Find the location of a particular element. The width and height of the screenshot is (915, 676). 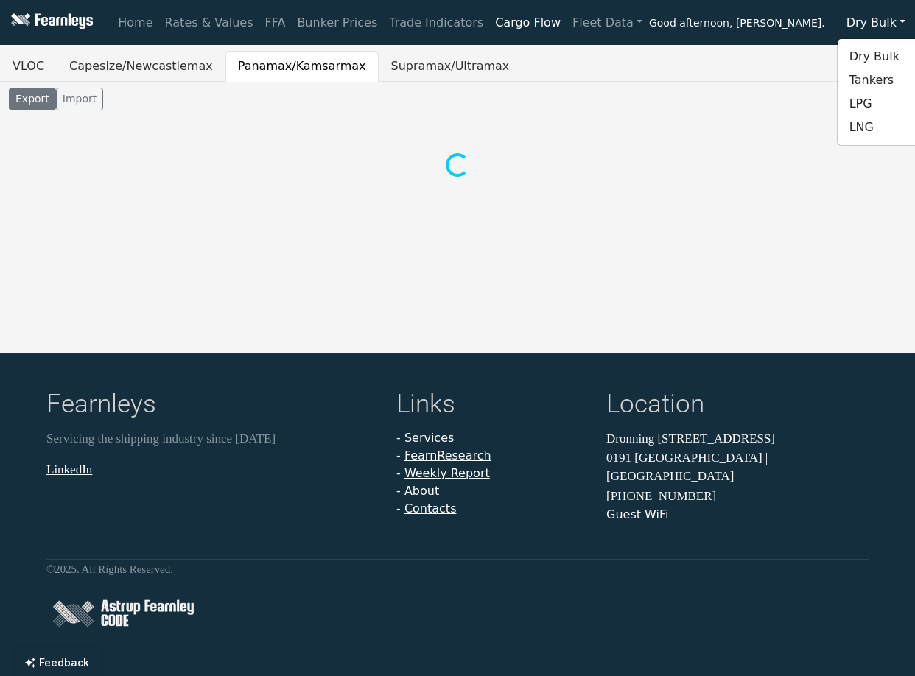

a: Trade Indicators is located at coordinates (436, 23).